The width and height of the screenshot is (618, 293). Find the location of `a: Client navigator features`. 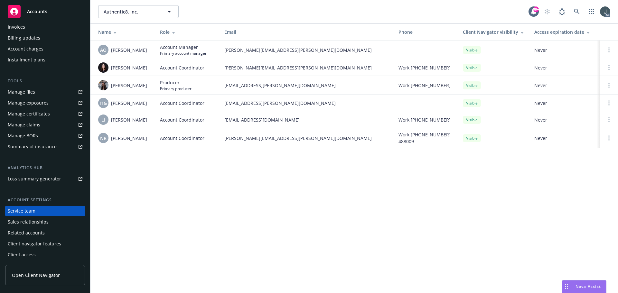

a: Client navigator features is located at coordinates (45, 244).